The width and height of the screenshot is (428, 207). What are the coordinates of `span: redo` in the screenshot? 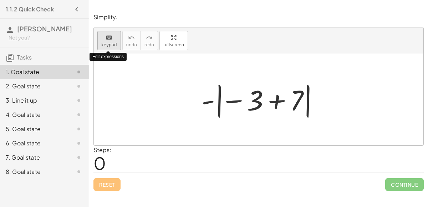 It's located at (149, 45).